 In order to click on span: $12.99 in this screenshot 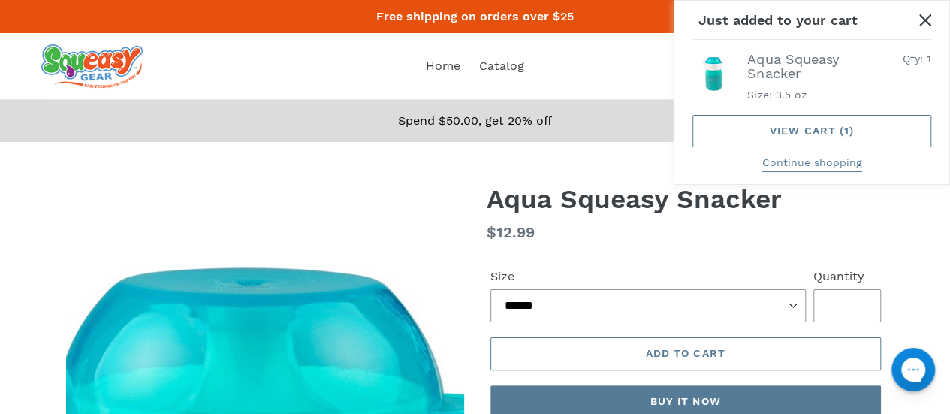, I will do `click(511, 232)`.